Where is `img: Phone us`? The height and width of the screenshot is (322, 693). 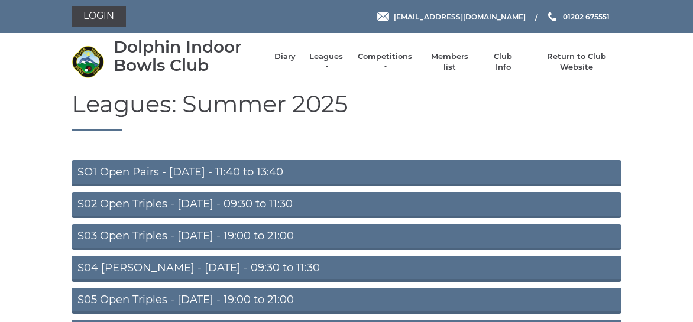 img: Phone us is located at coordinates (553, 17).